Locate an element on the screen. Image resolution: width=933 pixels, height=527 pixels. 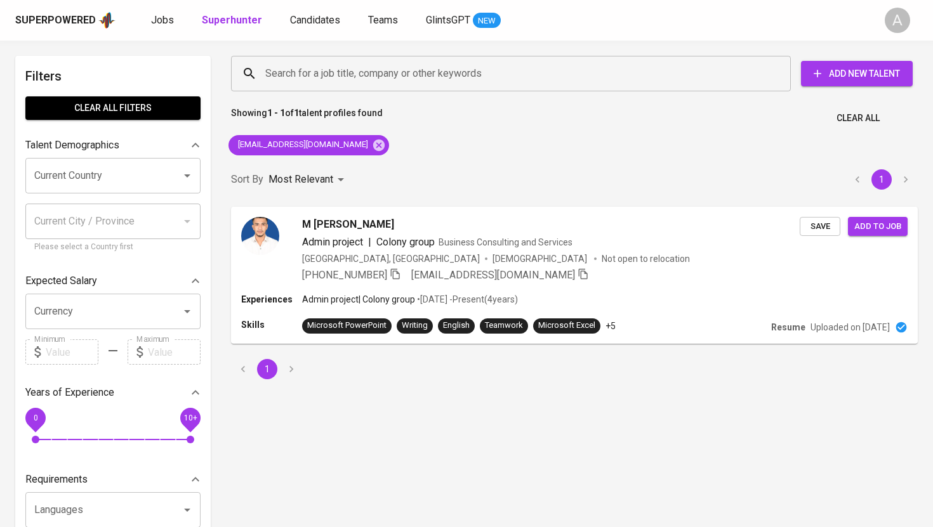
span: Colony group is located at coordinates (405, 242).